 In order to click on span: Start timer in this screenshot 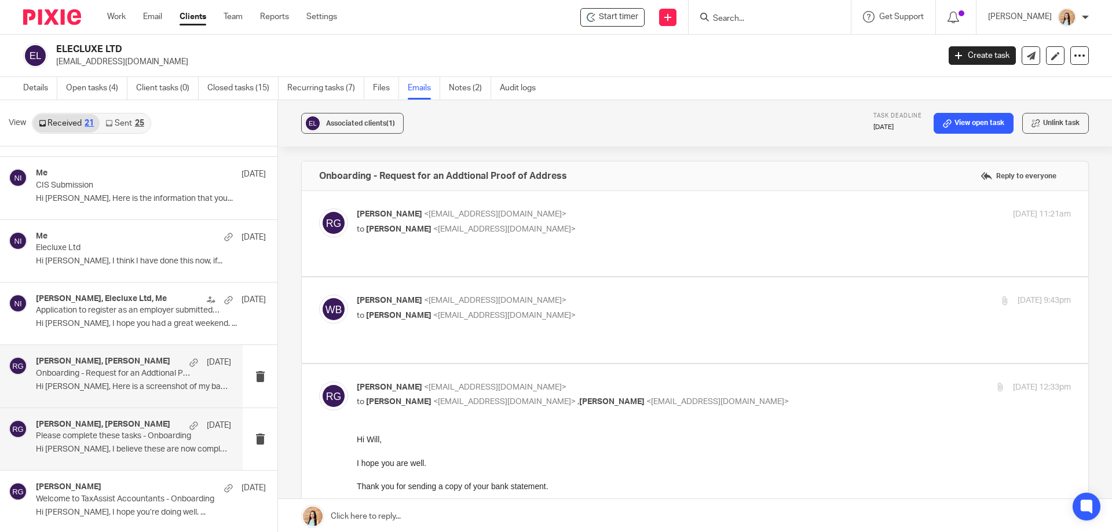, I will do `click(619, 17)`.